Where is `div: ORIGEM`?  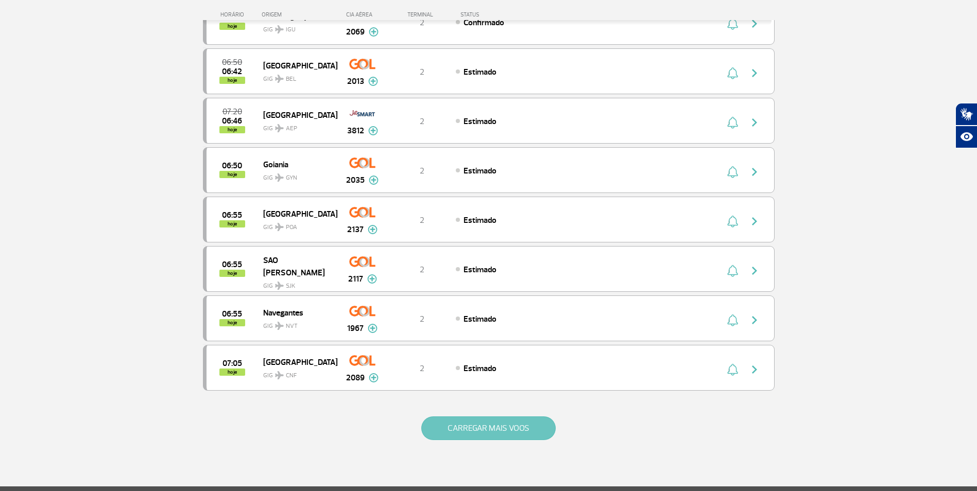
div: ORIGEM is located at coordinates (299, 14).